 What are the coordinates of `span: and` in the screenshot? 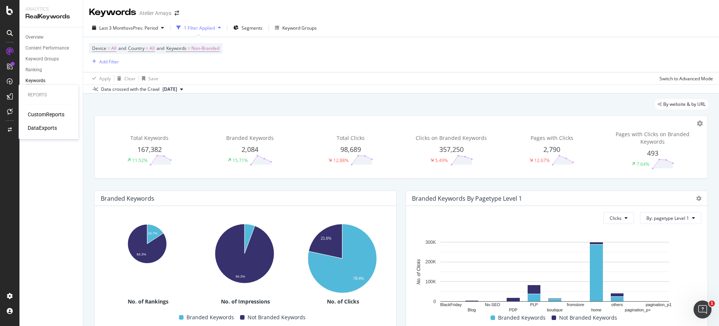 It's located at (122, 48).